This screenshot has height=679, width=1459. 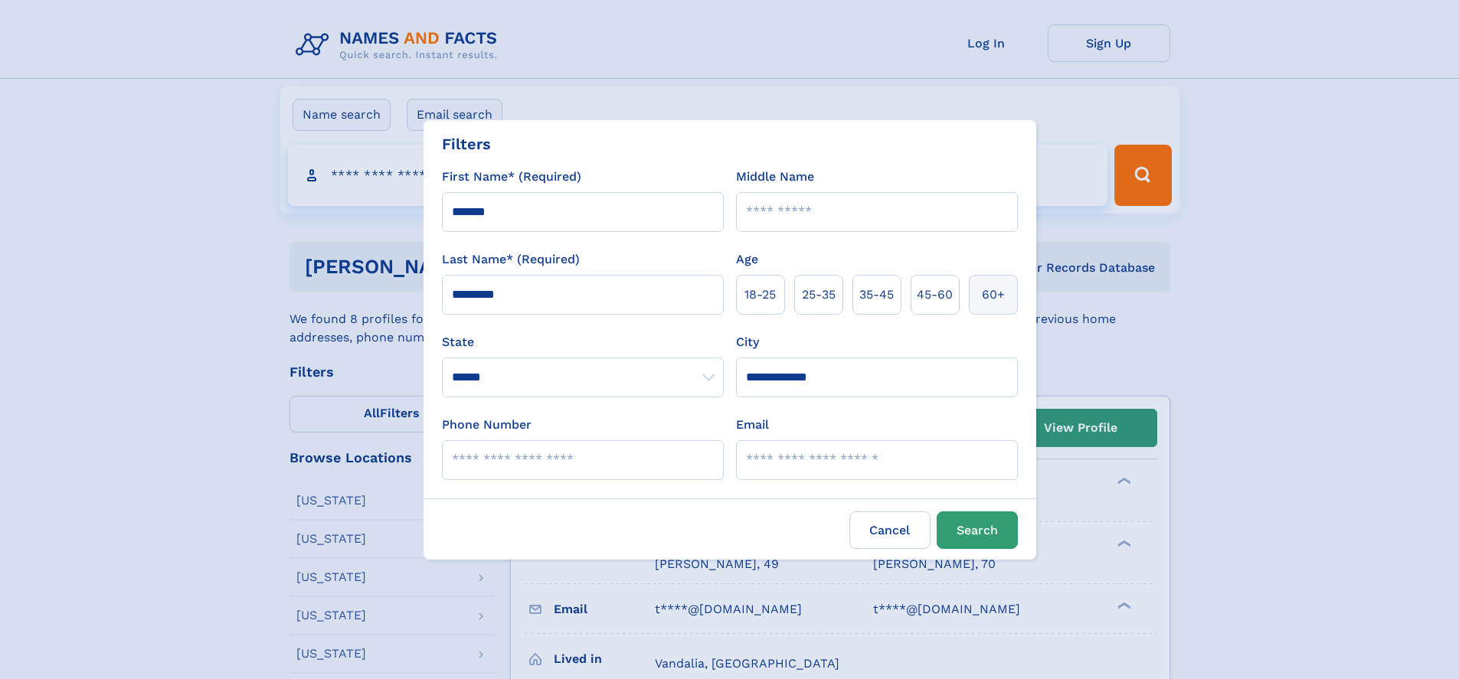 I want to click on button: Search, so click(x=977, y=530).